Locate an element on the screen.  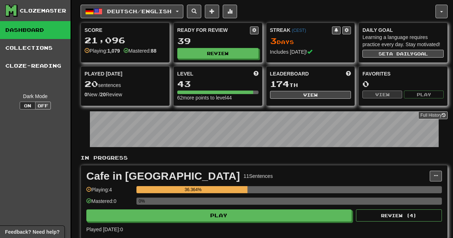
button: Seta dailygoal is located at coordinates (403, 54).